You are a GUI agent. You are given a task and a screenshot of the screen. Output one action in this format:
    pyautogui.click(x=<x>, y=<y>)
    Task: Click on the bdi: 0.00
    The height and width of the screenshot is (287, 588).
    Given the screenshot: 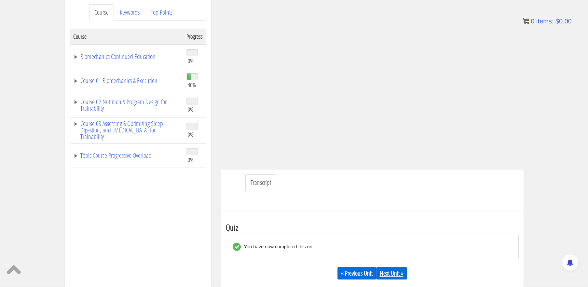 What is the action you would take?
    pyautogui.click(x=564, y=21)
    